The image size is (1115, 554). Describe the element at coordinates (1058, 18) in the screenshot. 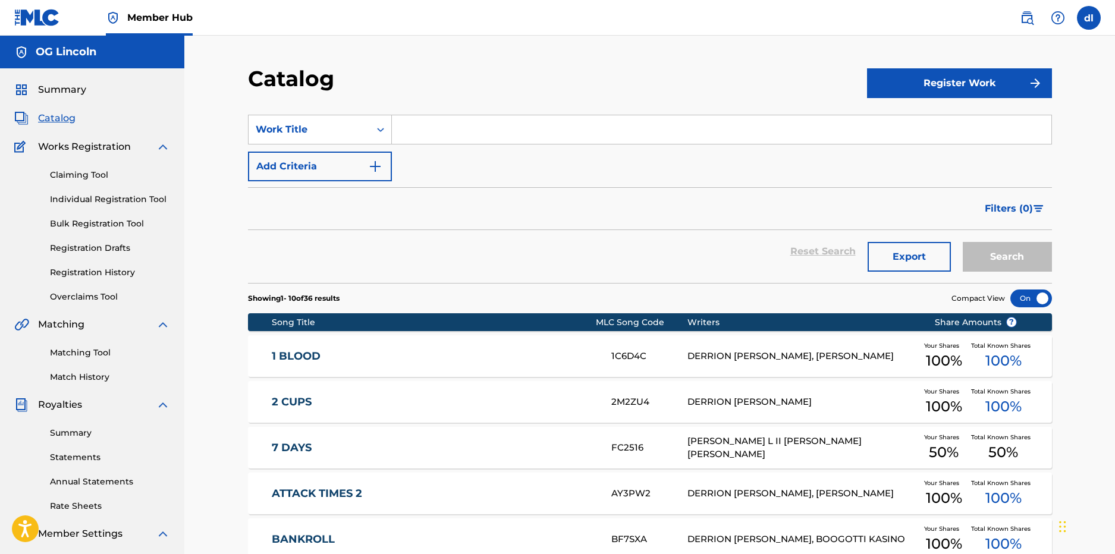

I see `div: Help` at that location.